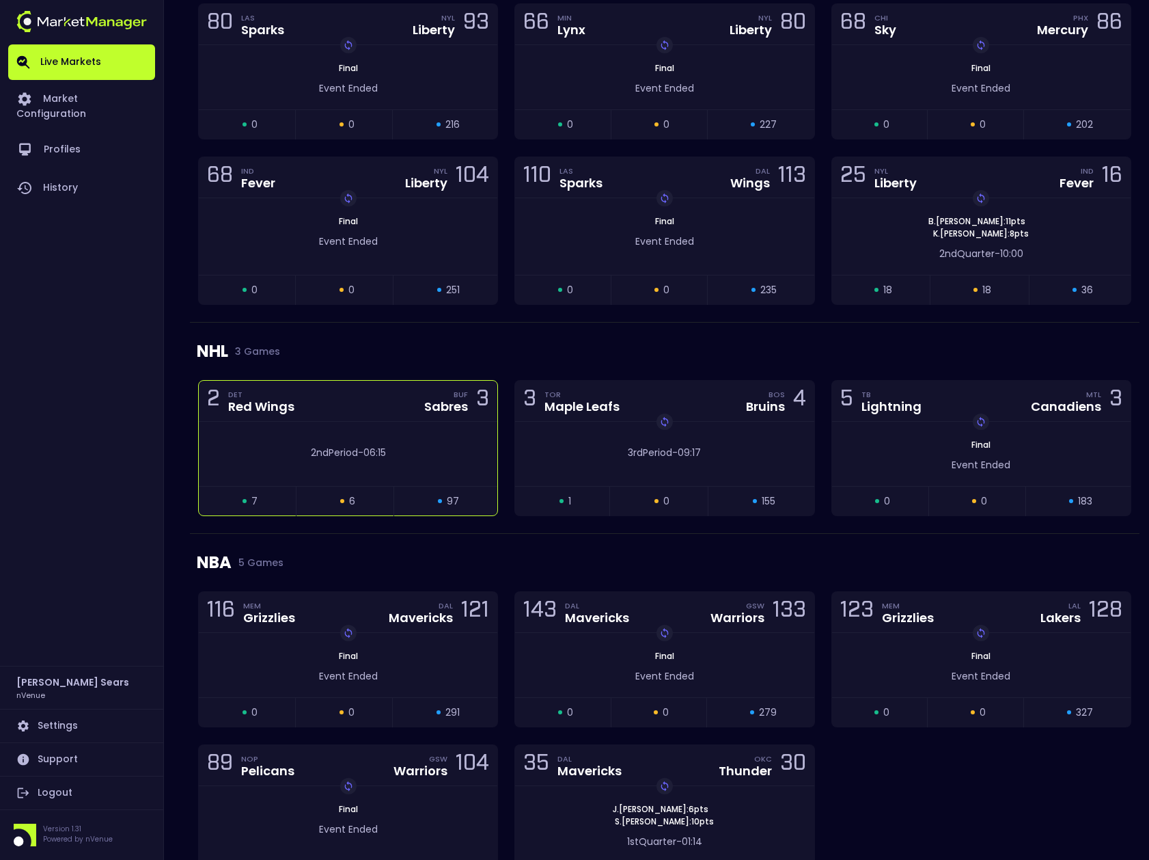 This screenshot has height=860, width=1149. What do you see at coordinates (81, 62) in the screenshot?
I see `a: Live Markets` at bounding box center [81, 62].